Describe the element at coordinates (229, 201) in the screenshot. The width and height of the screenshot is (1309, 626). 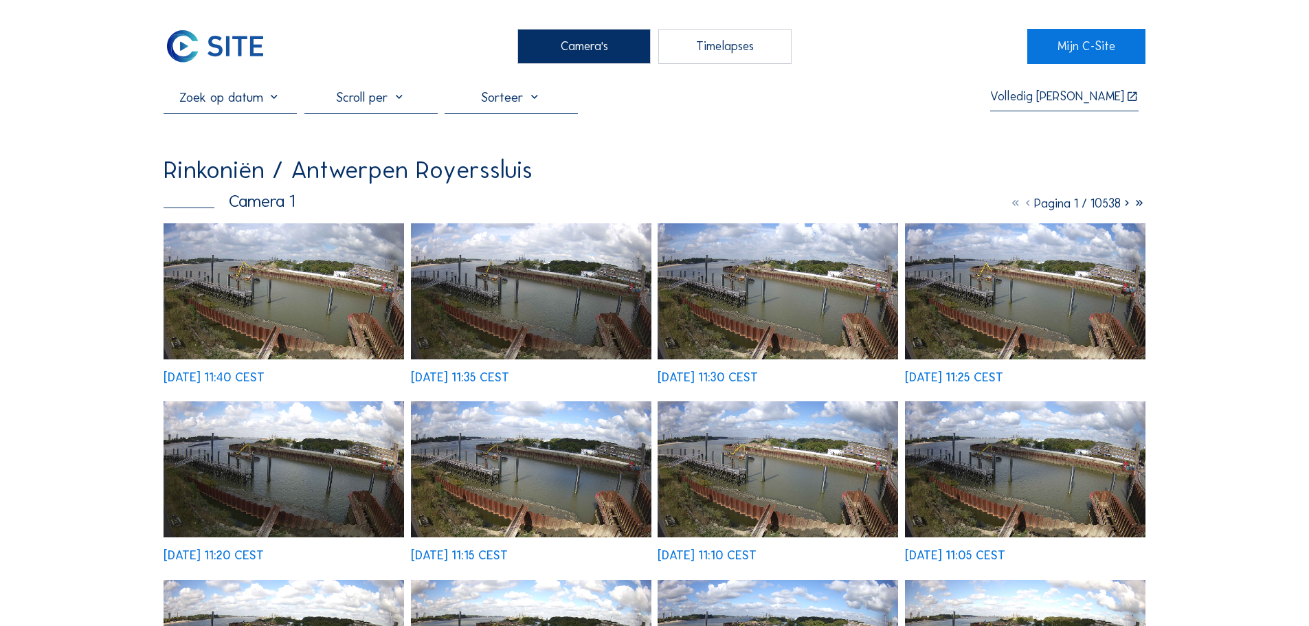
I see `div: Camera 1` at that location.